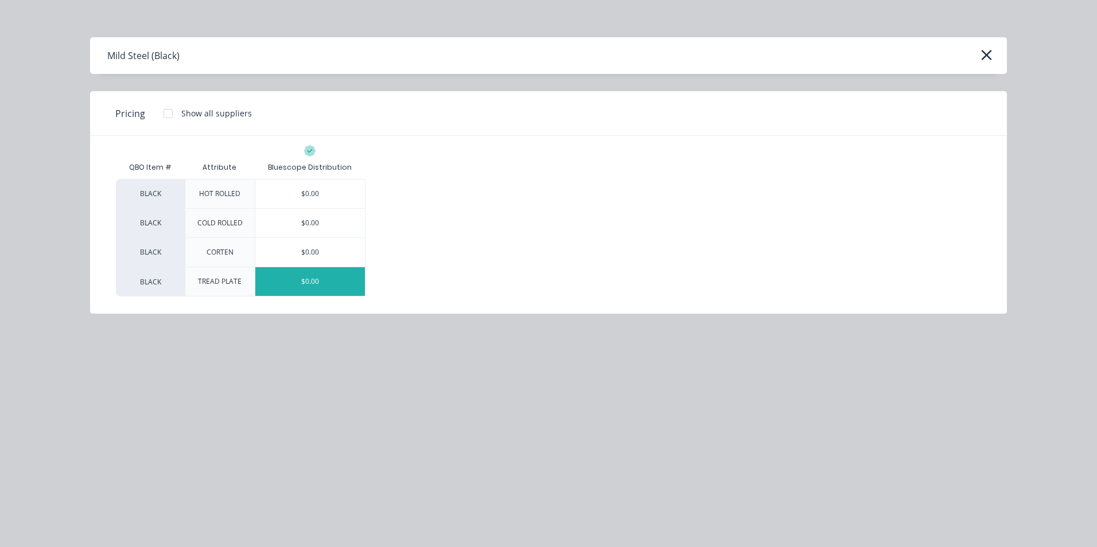 This screenshot has height=547, width=1097. What do you see at coordinates (220, 282) in the screenshot?
I see `div: TREAD PLATE` at bounding box center [220, 282].